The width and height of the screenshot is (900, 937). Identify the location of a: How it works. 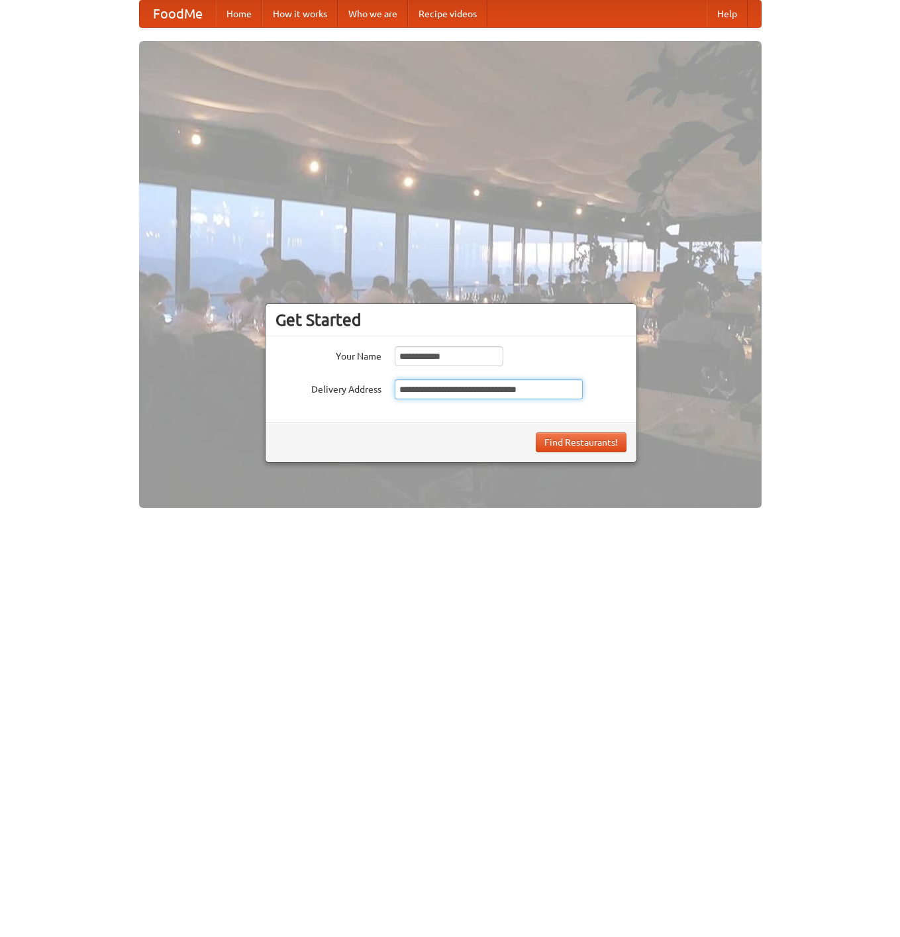
(300, 14).